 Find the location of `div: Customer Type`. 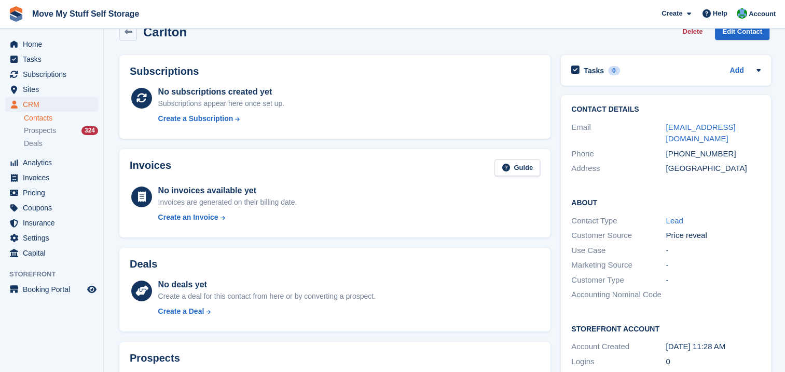

div: Customer Type is located at coordinates (619, 280).